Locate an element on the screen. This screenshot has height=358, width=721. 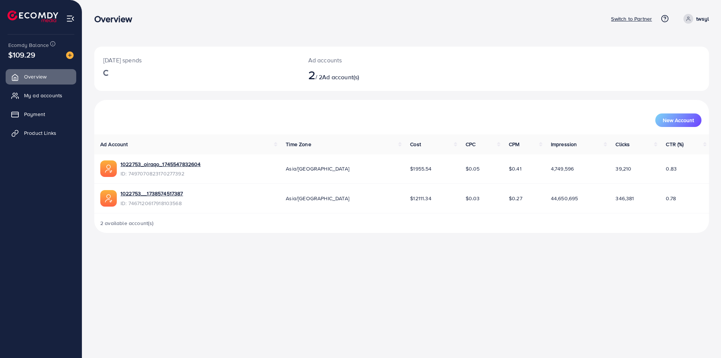
span: My ad accounts is located at coordinates (43, 95).